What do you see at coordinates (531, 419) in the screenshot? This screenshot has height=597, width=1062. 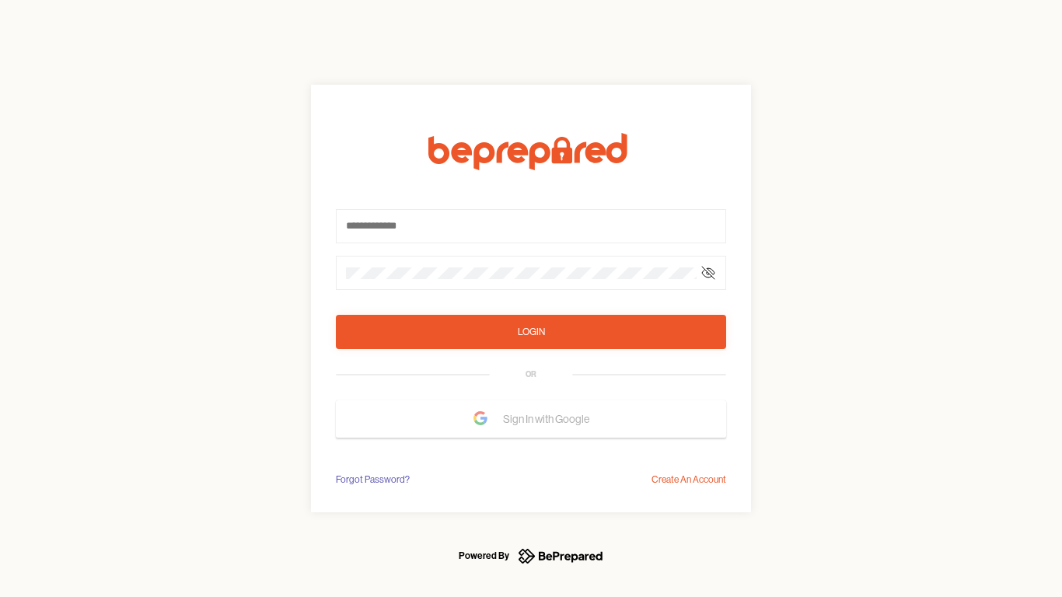 I see `button: Sign In with Google` at bounding box center [531, 419].